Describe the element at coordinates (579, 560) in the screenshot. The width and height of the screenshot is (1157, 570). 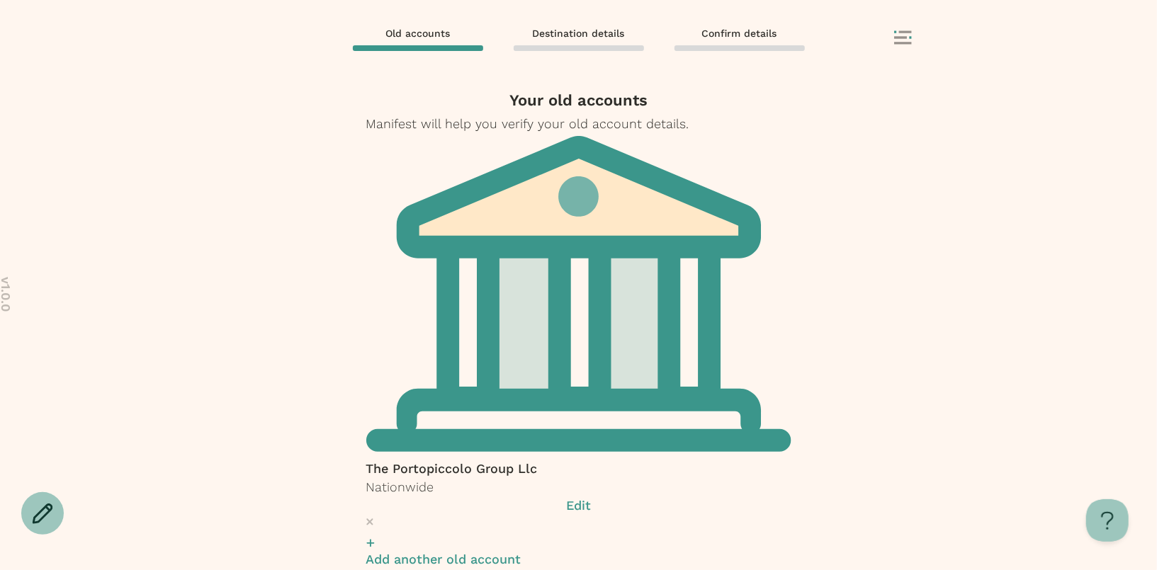
I see `p: Add another old account` at that location.